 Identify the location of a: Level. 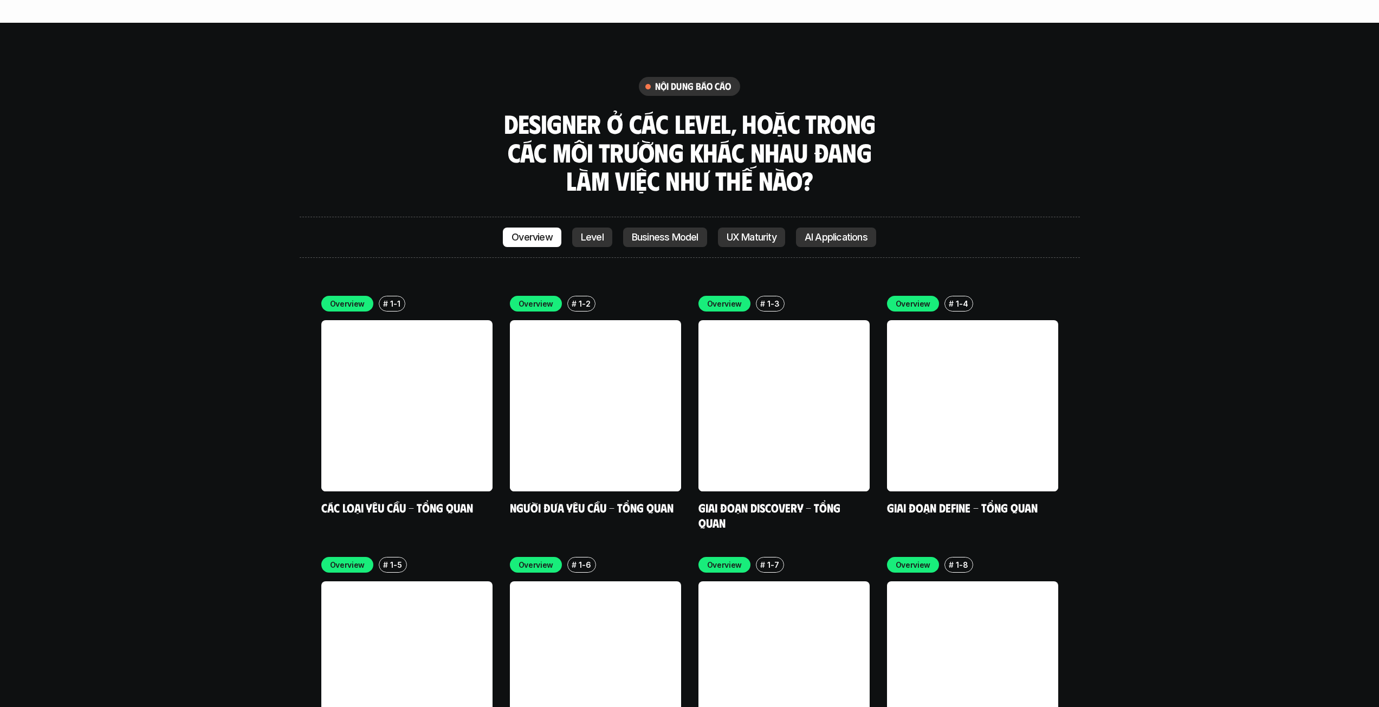
(592, 237).